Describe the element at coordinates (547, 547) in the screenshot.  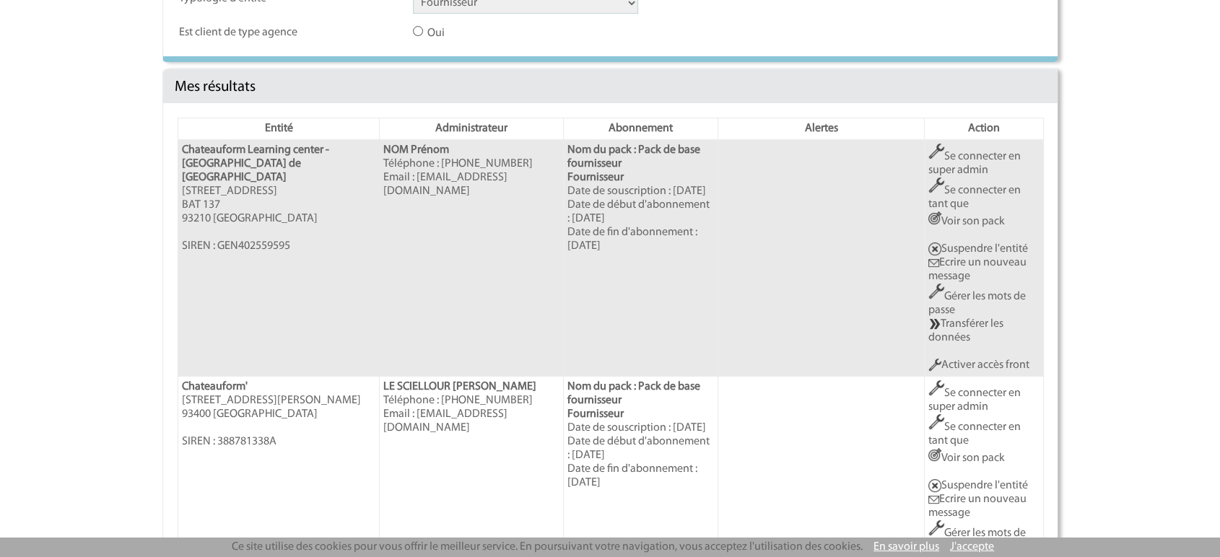
I see `span: Ce site utilise des cookies pour vous offrir le meilleur service. En poursuivant votre navigation...` at that location.